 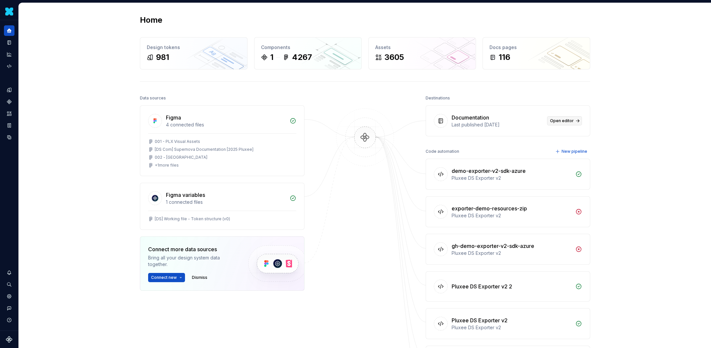 What do you see at coordinates (174, 118) in the screenshot?
I see `div: Figma` at bounding box center [174, 118].